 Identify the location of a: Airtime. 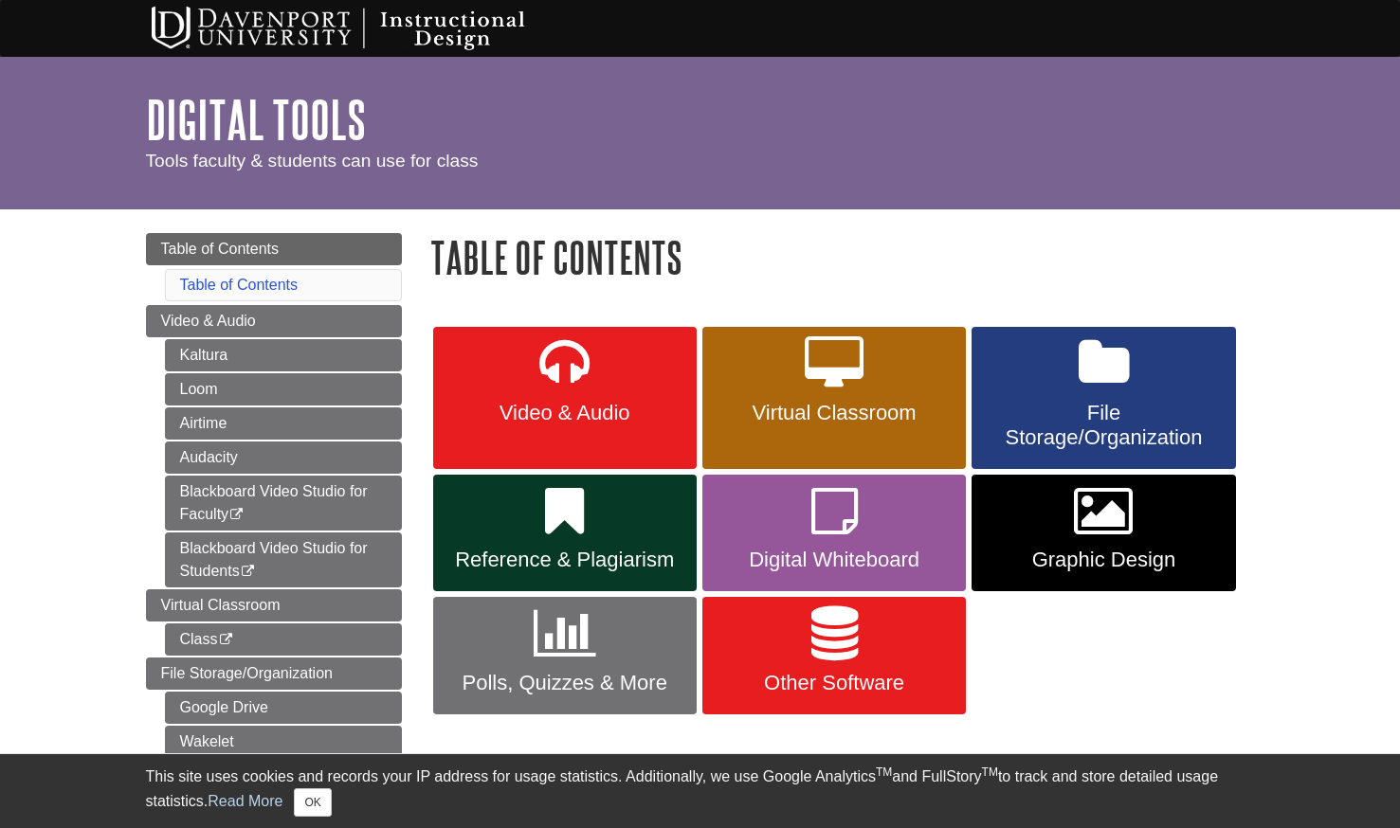
(283, 424).